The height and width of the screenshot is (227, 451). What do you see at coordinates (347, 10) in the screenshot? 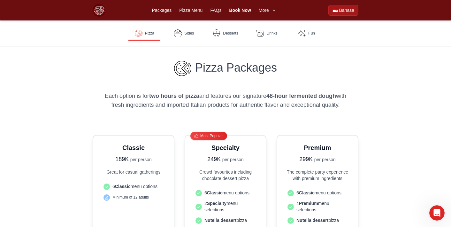
I see `span: Bahasa` at bounding box center [347, 10].